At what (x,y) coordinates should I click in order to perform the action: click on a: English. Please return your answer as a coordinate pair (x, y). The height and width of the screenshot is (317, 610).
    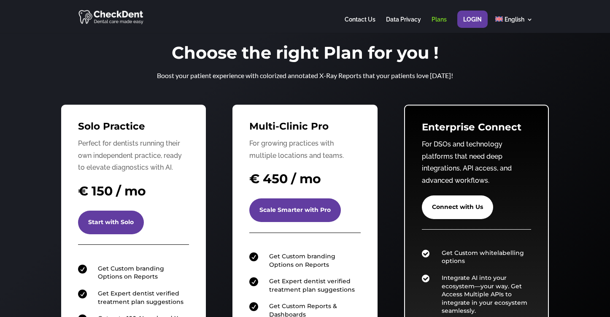
    Looking at the image, I should click on (514, 24).